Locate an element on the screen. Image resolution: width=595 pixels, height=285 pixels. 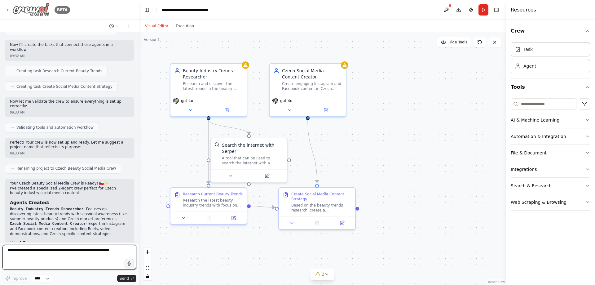
strong: Agents Created: is located at coordinates (30, 202).